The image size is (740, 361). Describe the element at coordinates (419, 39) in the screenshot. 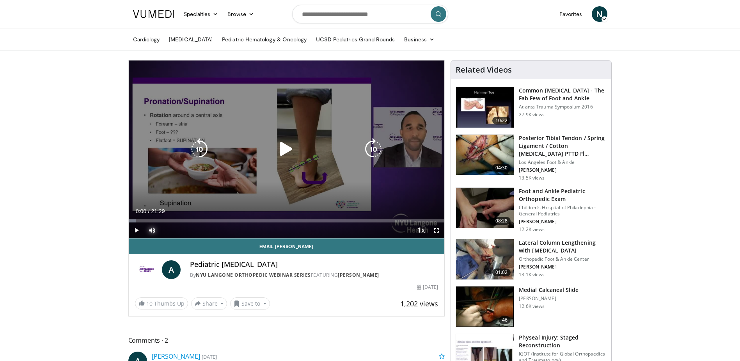

I see `a: Business` at that location.